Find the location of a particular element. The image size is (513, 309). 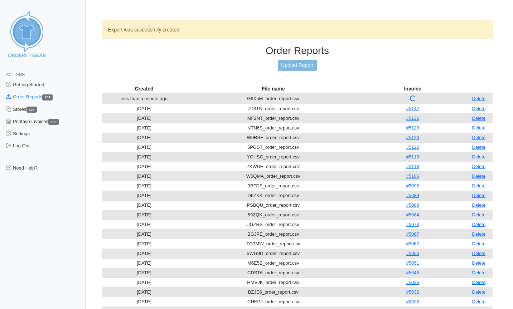

td: M6E5B_order_report.csv is located at coordinates (273, 263).